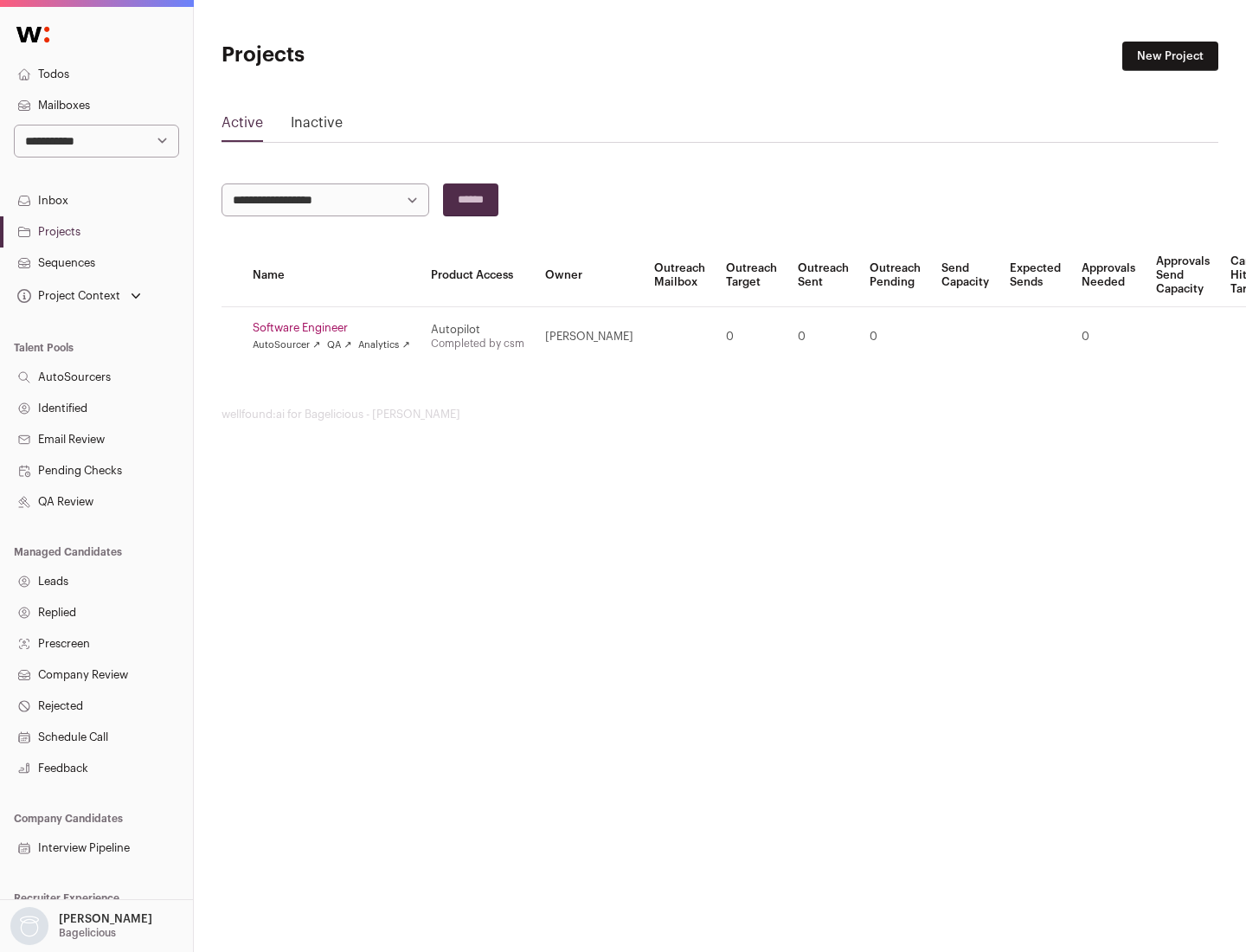  Describe the element at coordinates (243, 126) in the screenshot. I see `a: Active` at that location.